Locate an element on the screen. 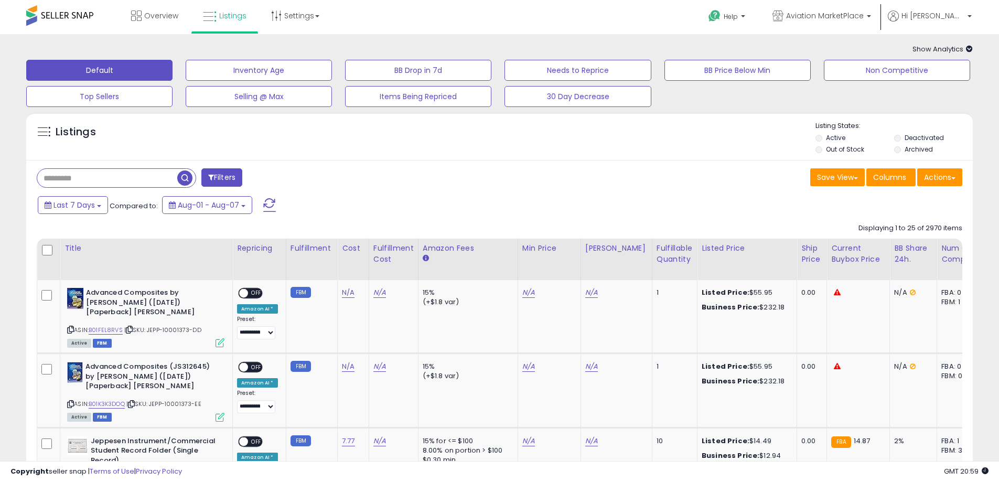  div: Listed Price is located at coordinates (746, 248).